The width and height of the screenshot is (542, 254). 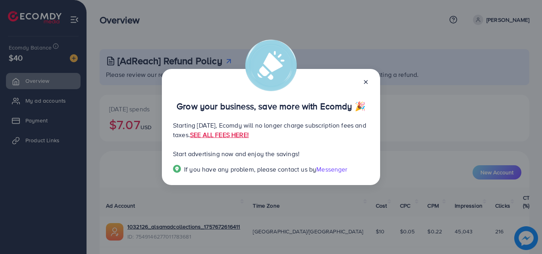 What do you see at coordinates (271, 154) in the screenshot?
I see `p: Start advertising now and enjoy the savings!` at bounding box center [271, 154].